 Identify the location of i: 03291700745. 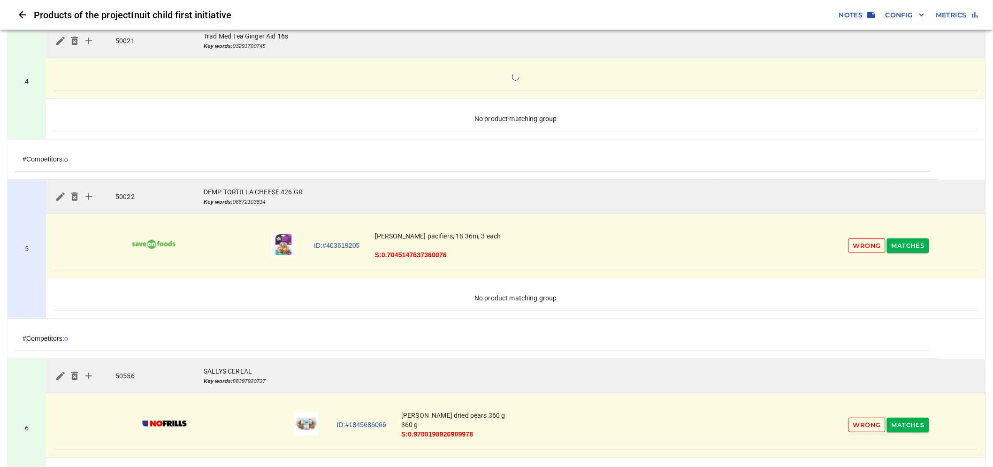
(235, 46).